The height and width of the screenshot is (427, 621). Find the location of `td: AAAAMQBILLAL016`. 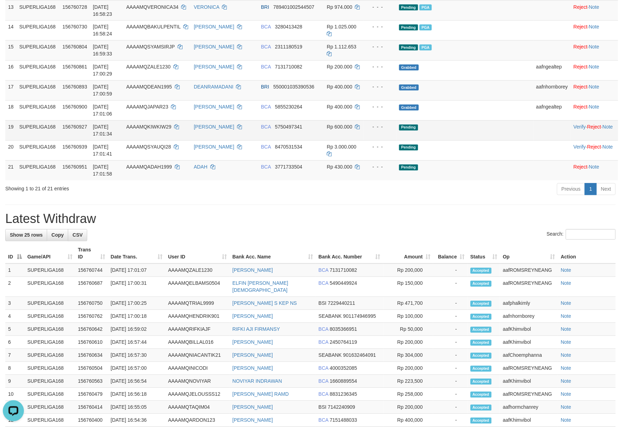

td: AAAAMQBILLAL016 is located at coordinates (197, 343).